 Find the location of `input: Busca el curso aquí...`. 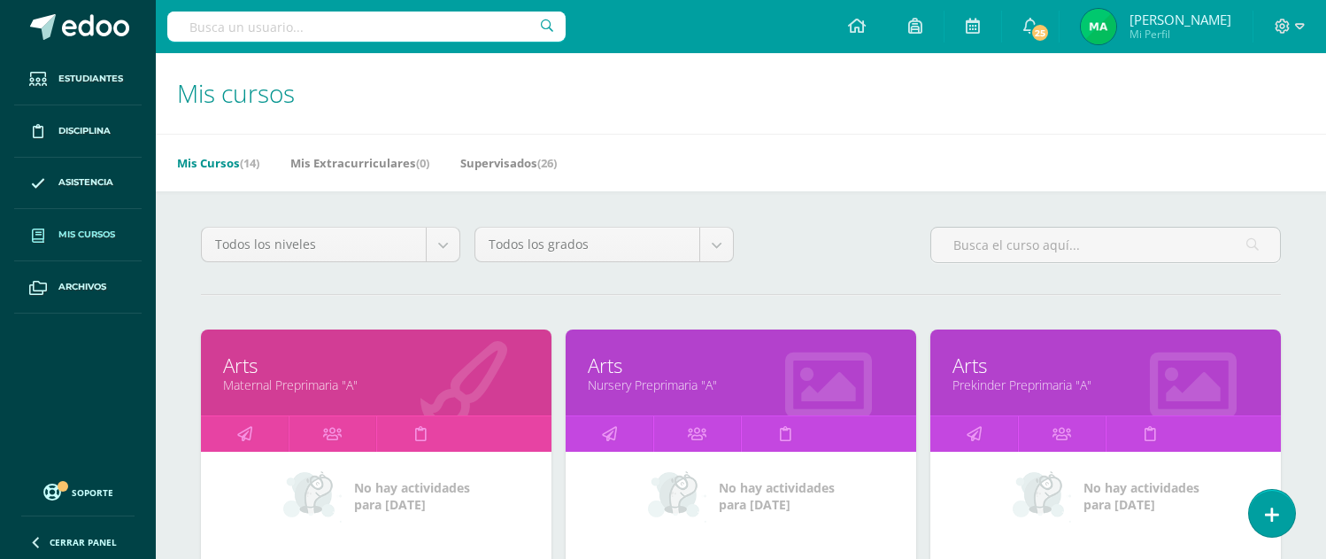

input: Busca el curso aquí... is located at coordinates (1106, 244).